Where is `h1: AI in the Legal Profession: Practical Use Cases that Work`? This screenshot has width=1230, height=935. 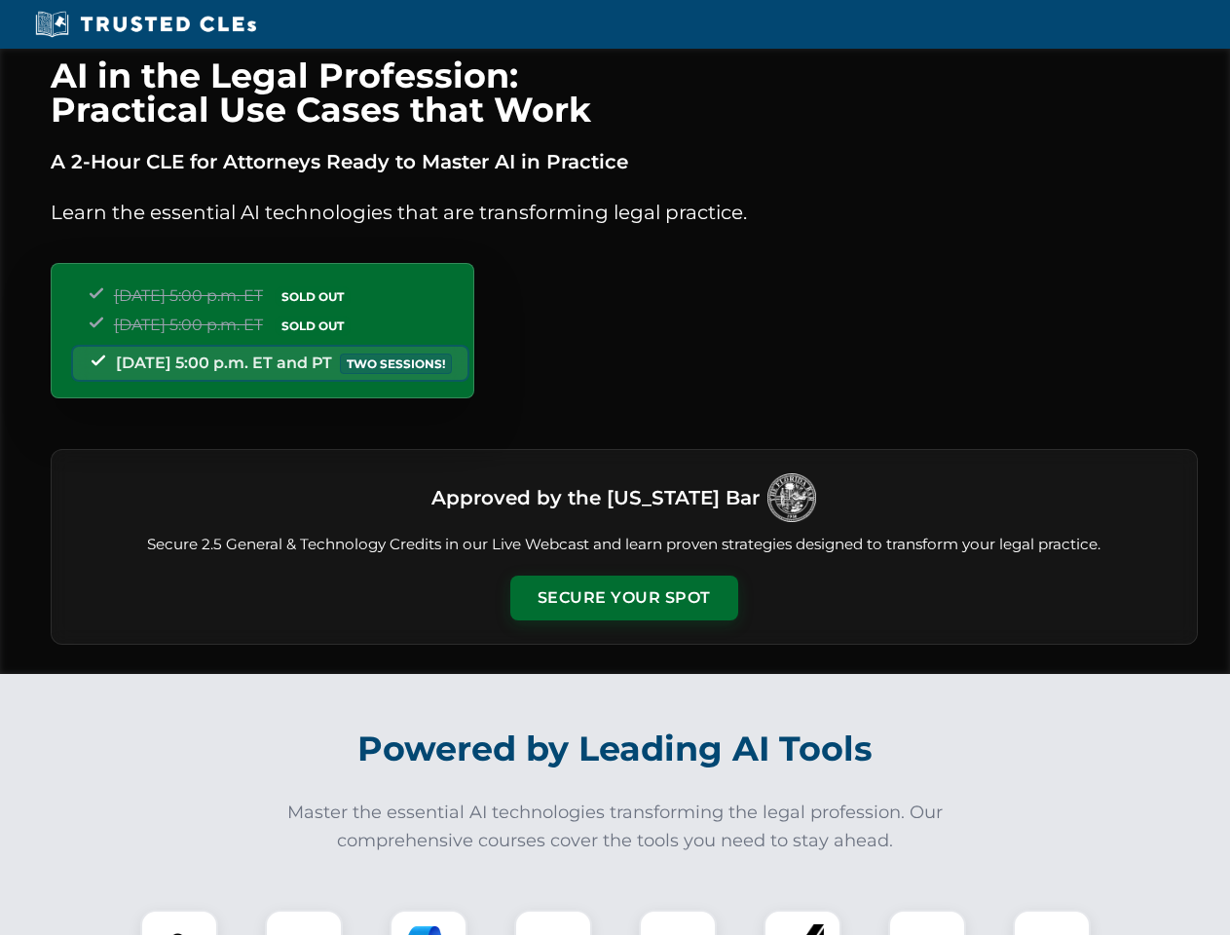
h1: AI in the Legal Profession: Practical Use Cases that Work is located at coordinates (624, 93).